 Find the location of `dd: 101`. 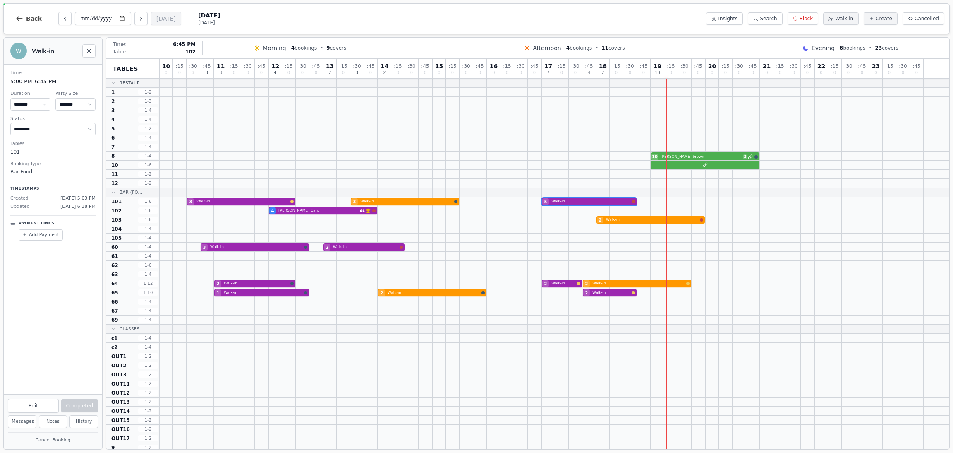

dd: 101 is located at coordinates (53, 152).